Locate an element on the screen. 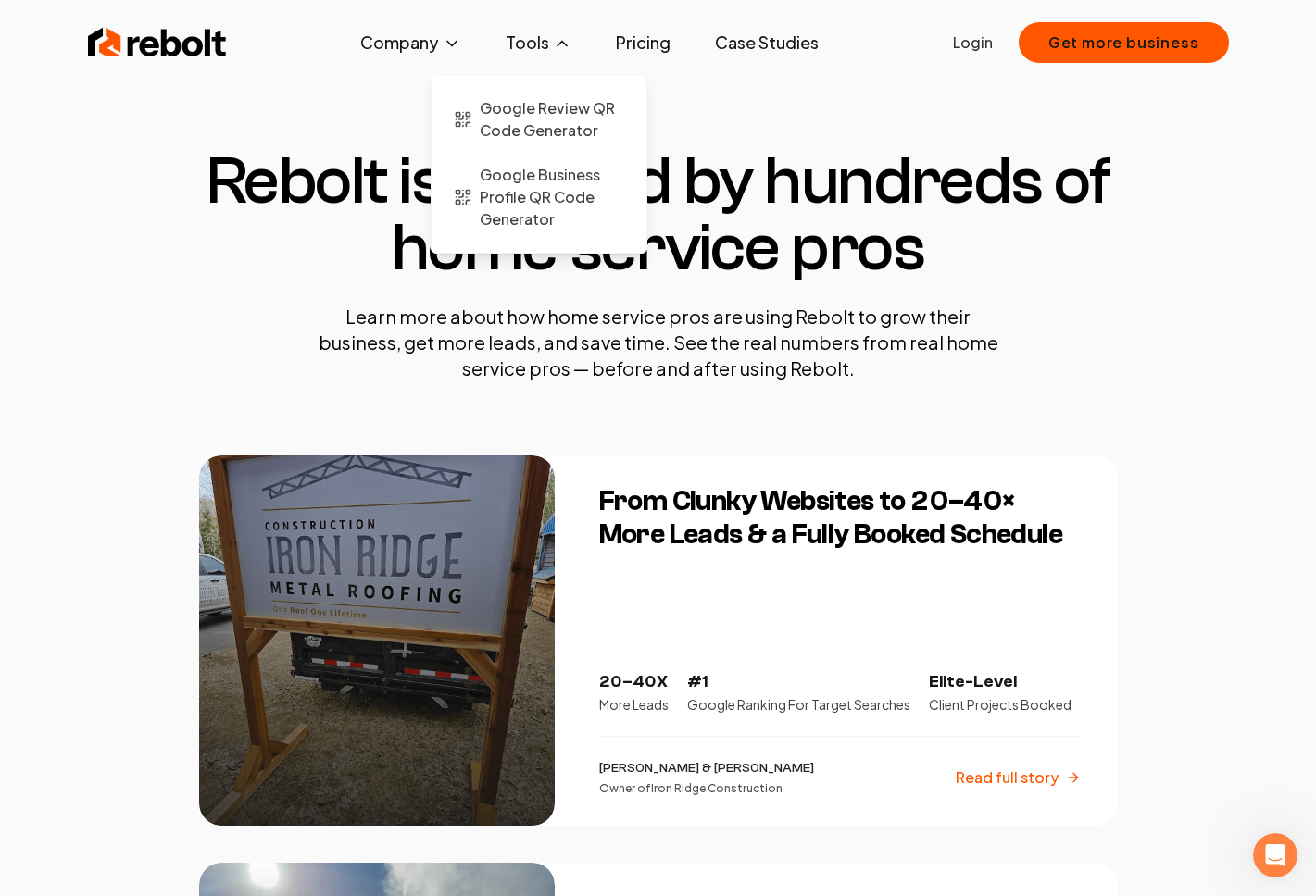  span: Google Business Profile QR Code Generator is located at coordinates (551, 197).